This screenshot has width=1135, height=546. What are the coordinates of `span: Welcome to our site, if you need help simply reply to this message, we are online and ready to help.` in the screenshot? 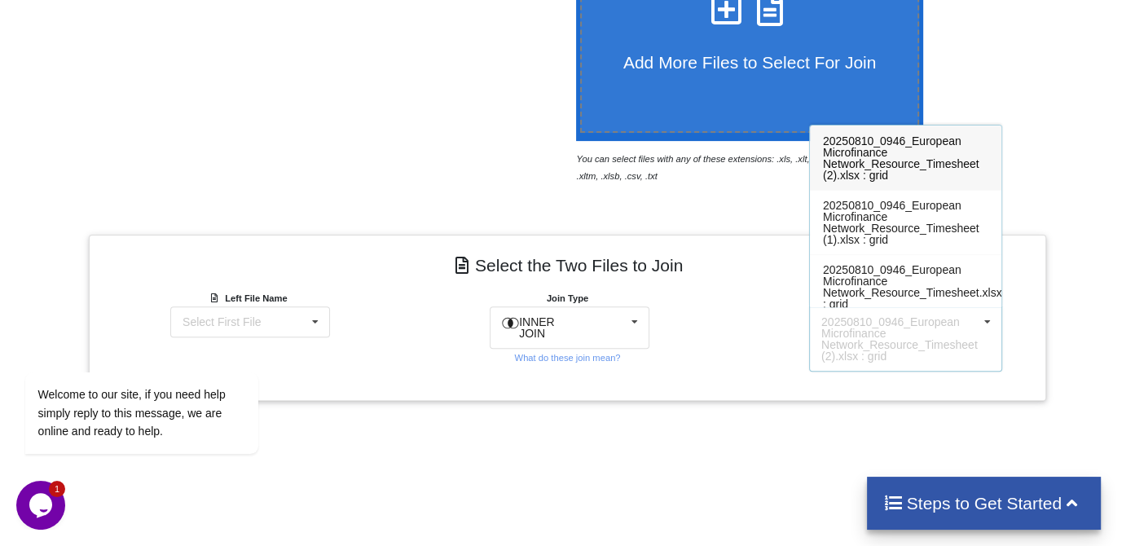 It's located at (116, 187).